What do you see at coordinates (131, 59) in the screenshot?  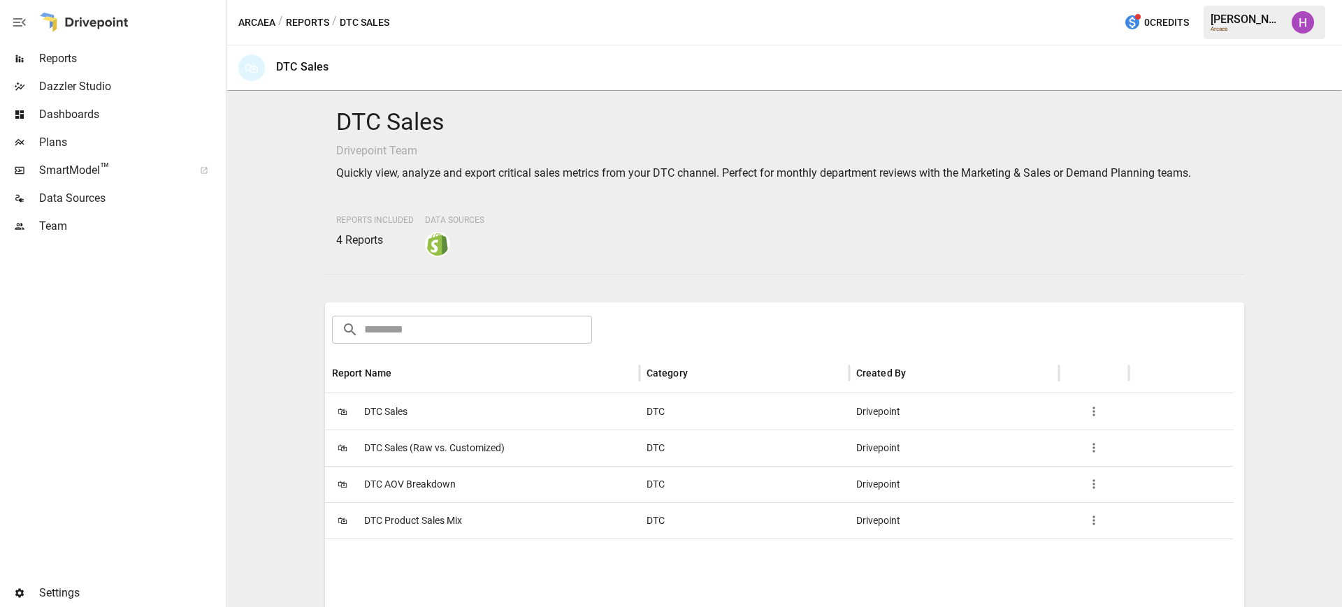 I see `span: Reports` at bounding box center [131, 59].